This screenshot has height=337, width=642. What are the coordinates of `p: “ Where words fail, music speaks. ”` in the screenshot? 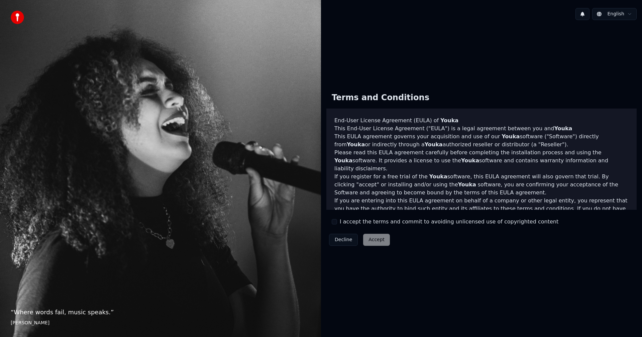 It's located at (161, 313).